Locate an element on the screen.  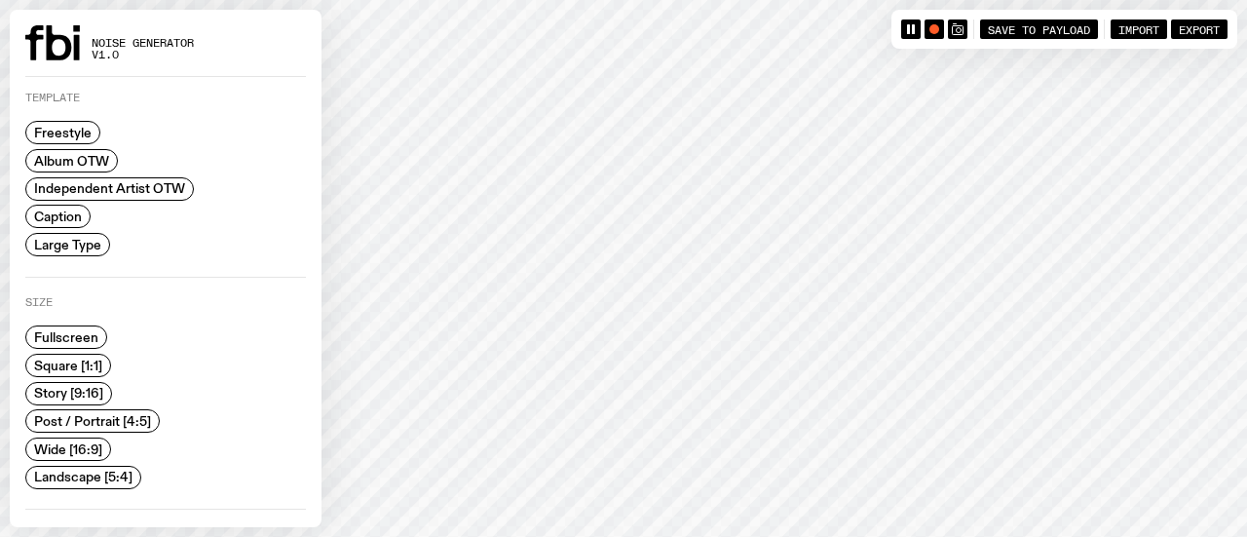
button: Save to Payload is located at coordinates (1038, 29).